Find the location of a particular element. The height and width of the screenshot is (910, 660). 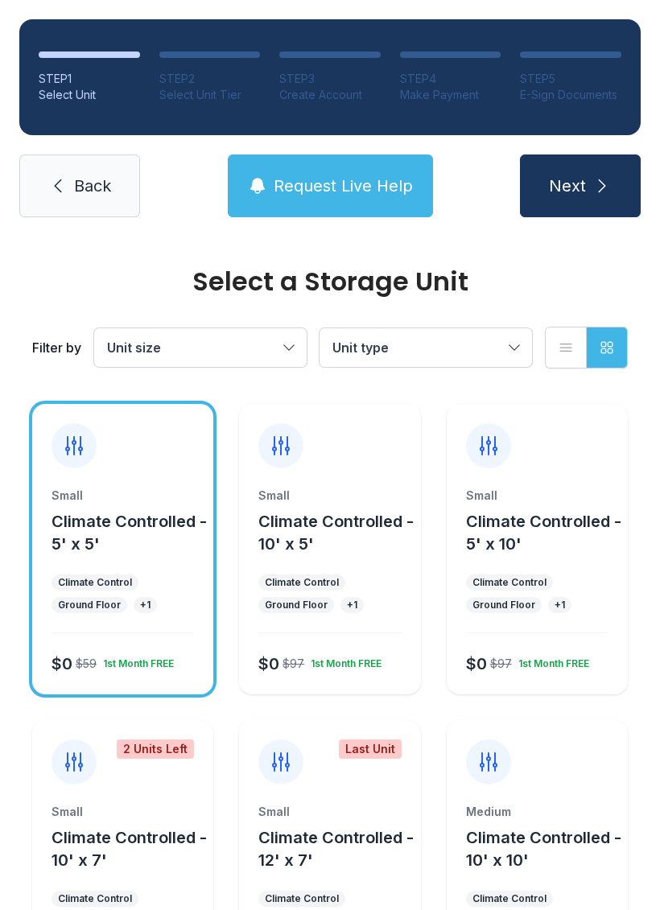

span: Request Live Help is located at coordinates (343, 186).